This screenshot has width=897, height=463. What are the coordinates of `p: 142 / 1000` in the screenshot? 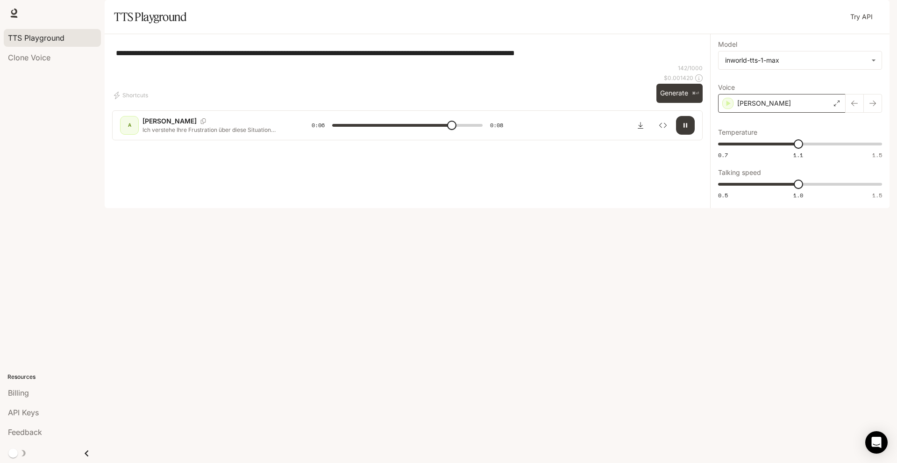 It's located at (690, 68).